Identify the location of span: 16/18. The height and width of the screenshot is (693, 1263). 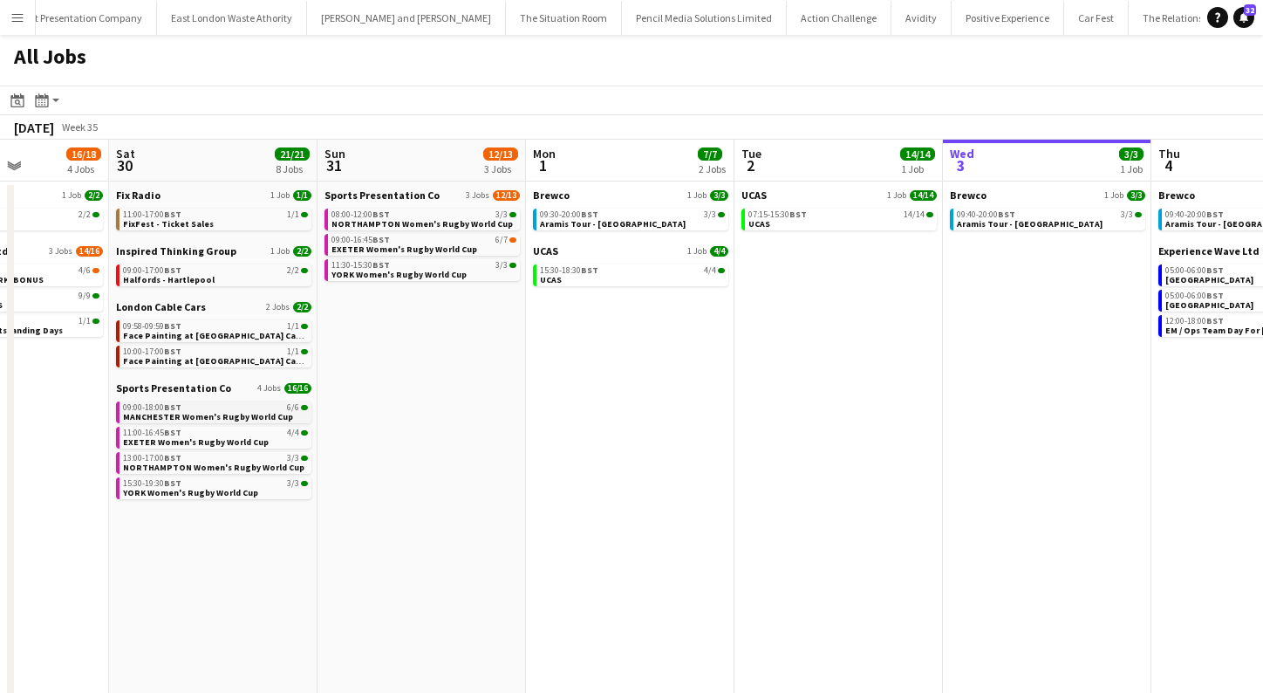
(84, 154).